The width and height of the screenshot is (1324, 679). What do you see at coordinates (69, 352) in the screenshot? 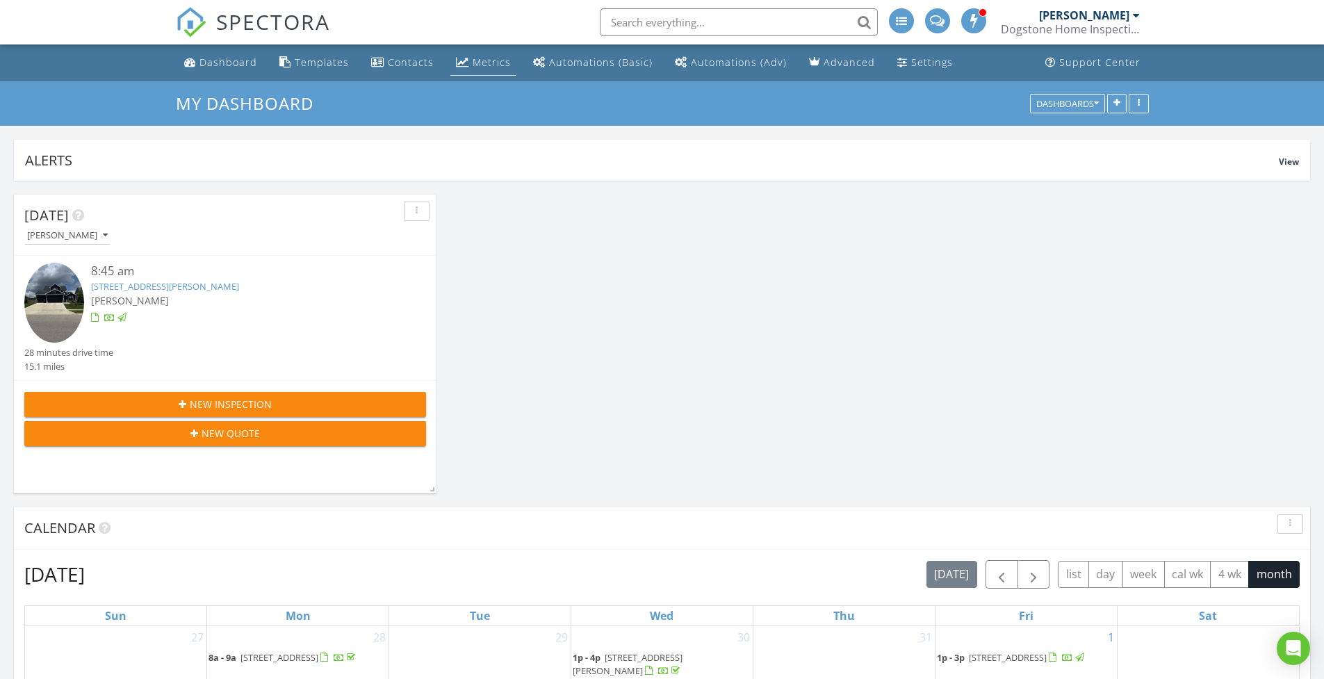
I see `div: 28 minutes drive time` at bounding box center [69, 352].